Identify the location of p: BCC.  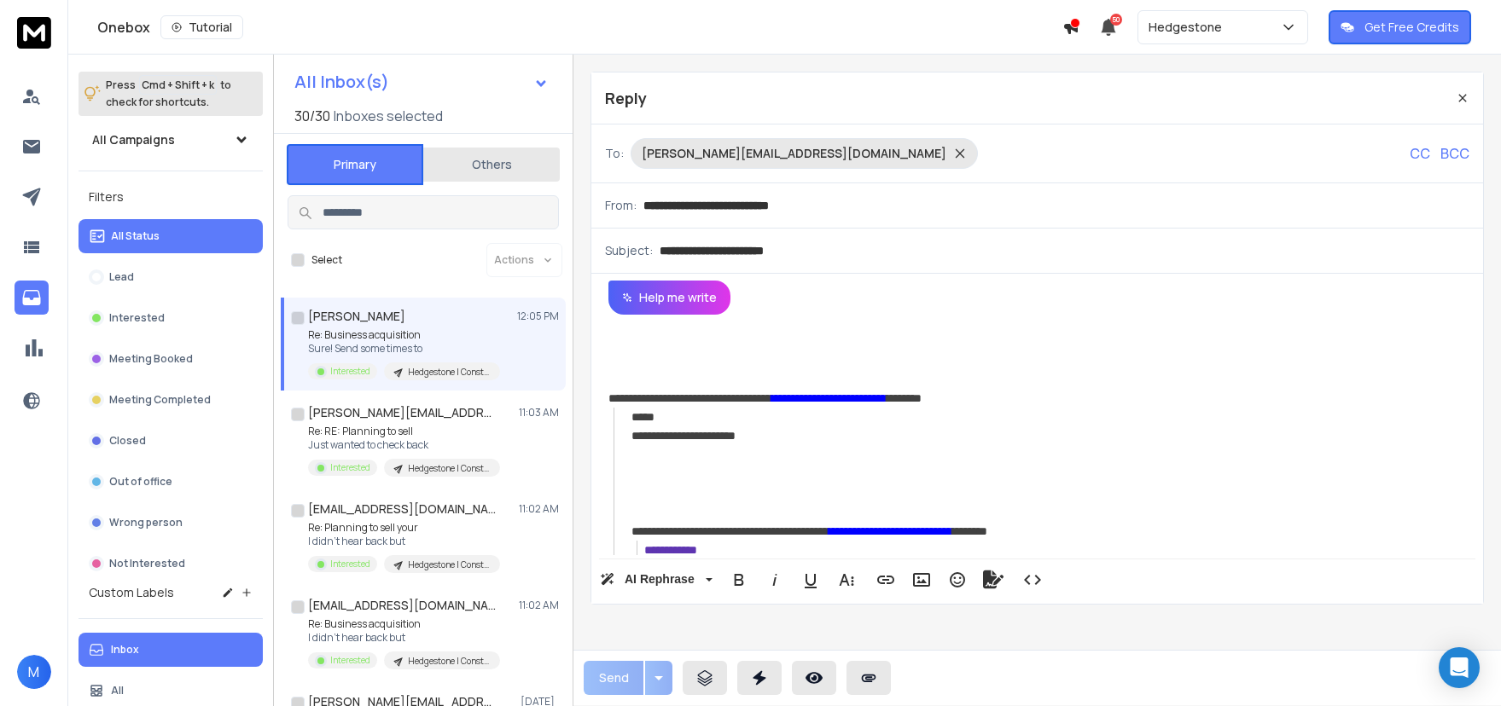
(1455, 154).